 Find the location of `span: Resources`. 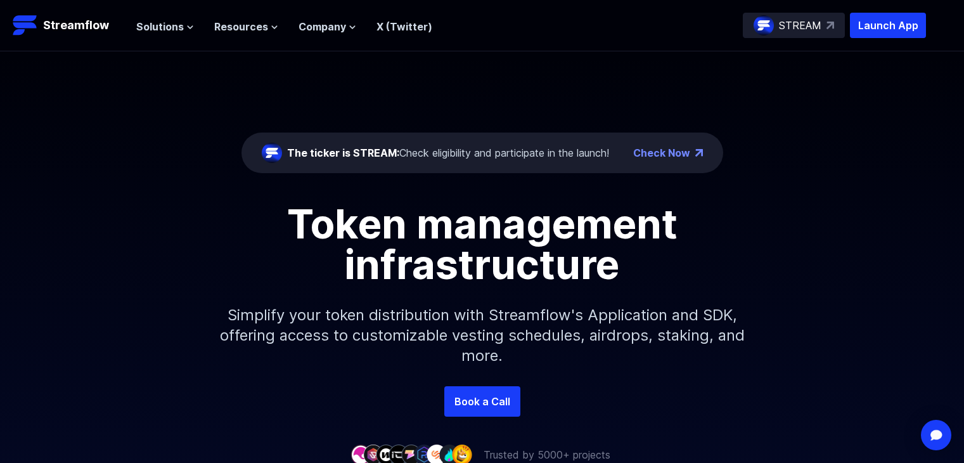

span: Resources is located at coordinates (241, 27).